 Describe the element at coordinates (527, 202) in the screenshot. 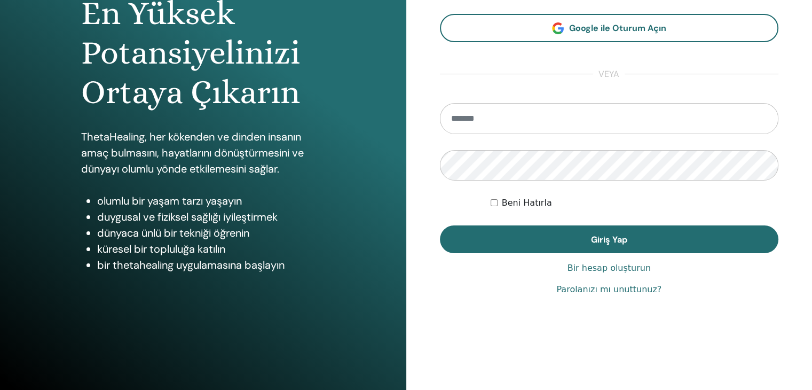

I see `font: Beni Hatırla` at that location.